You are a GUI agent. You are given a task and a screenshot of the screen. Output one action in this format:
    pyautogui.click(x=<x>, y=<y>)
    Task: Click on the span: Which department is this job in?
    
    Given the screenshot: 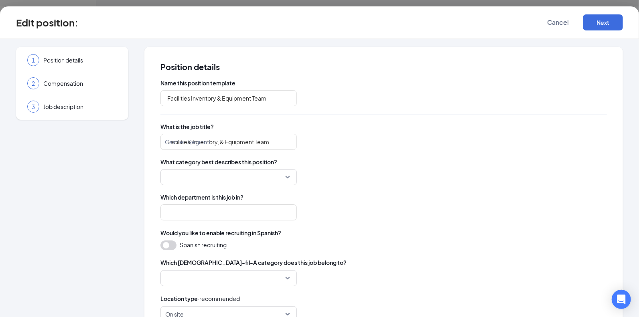 What is the action you would take?
    pyautogui.click(x=384, y=197)
    